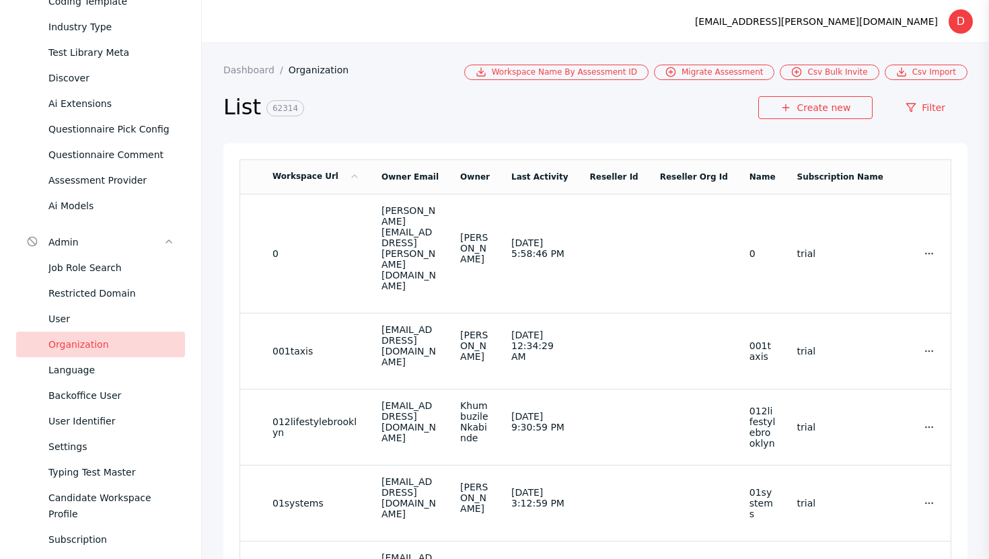 Image resolution: width=989 pixels, height=559 pixels. Describe the element at coordinates (100, 506) in the screenshot. I see `a: Candidate Workspace Profile` at that location.